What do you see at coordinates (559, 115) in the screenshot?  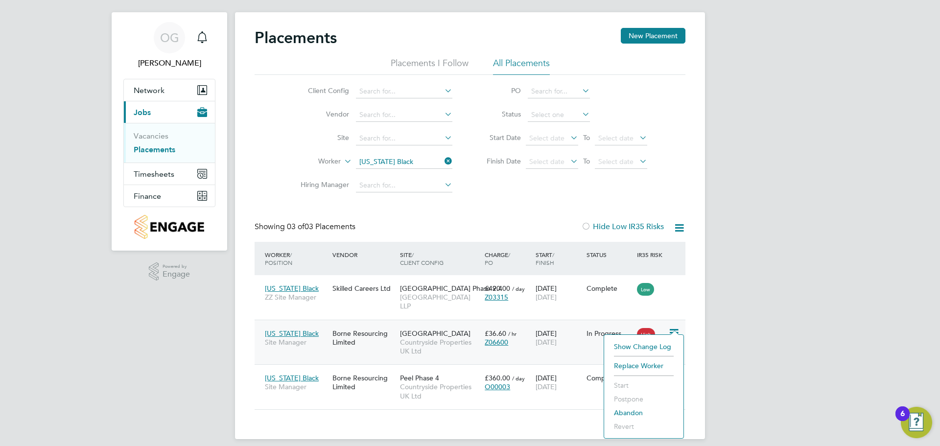 I see `input: Select one` at bounding box center [559, 115].